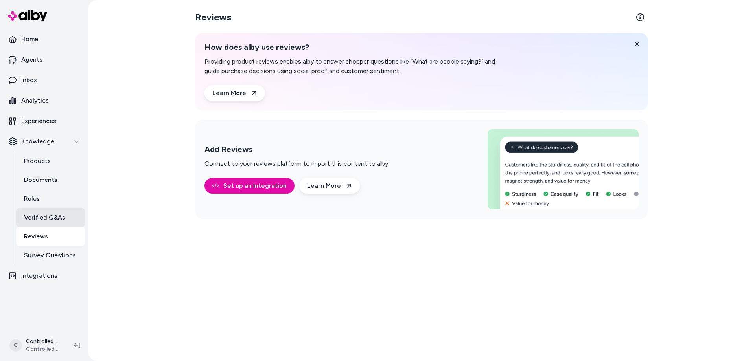 Image resolution: width=755 pixels, height=361 pixels. What do you see at coordinates (28, 15) in the screenshot?
I see `img: alby Logo` at bounding box center [28, 15].